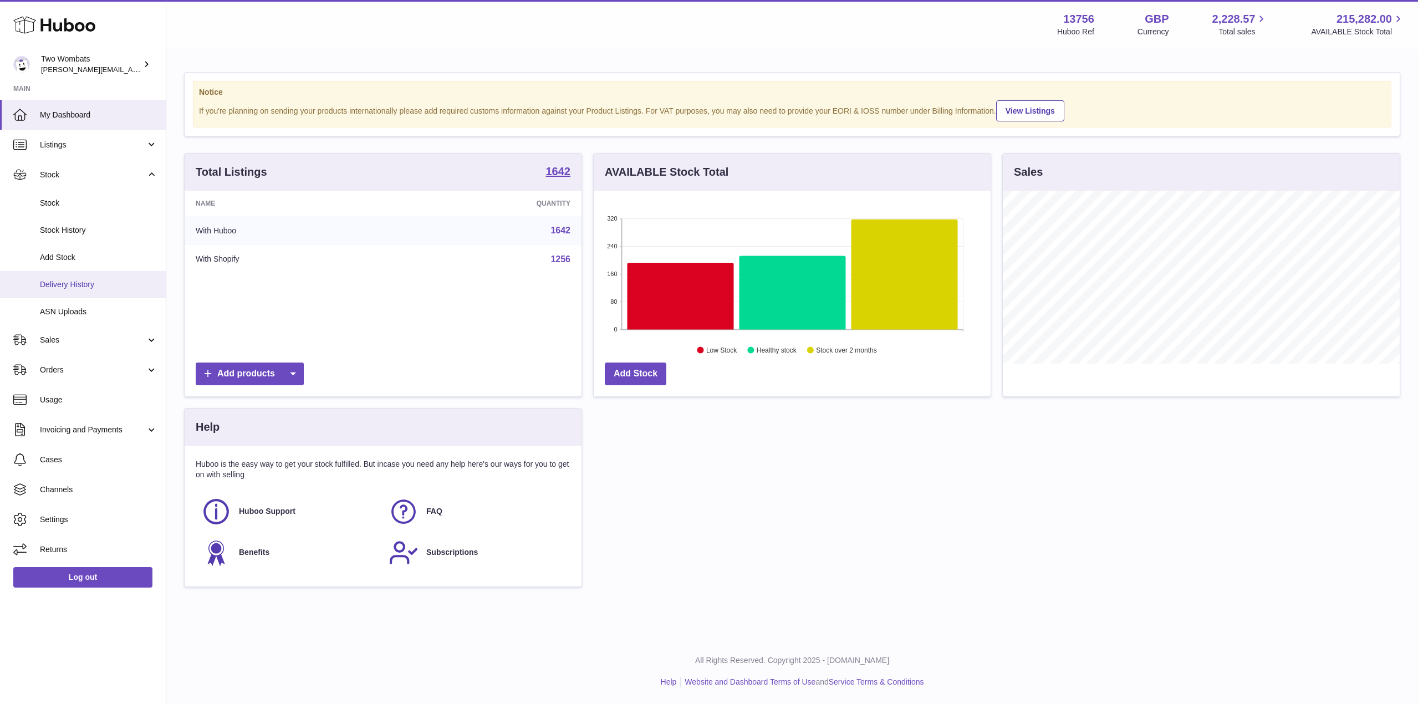 The image size is (1418, 704). What do you see at coordinates (1153, 32) in the screenshot?
I see `div: Currency` at bounding box center [1153, 32].